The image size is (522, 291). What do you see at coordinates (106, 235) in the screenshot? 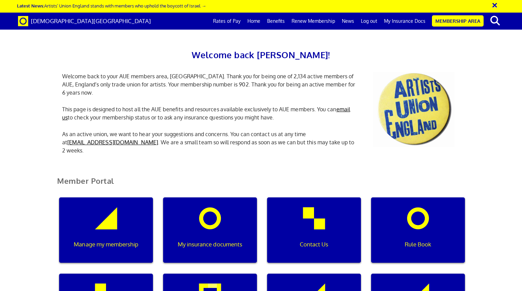
I see `a: Manage my membership` at bounding box center [106, 235].